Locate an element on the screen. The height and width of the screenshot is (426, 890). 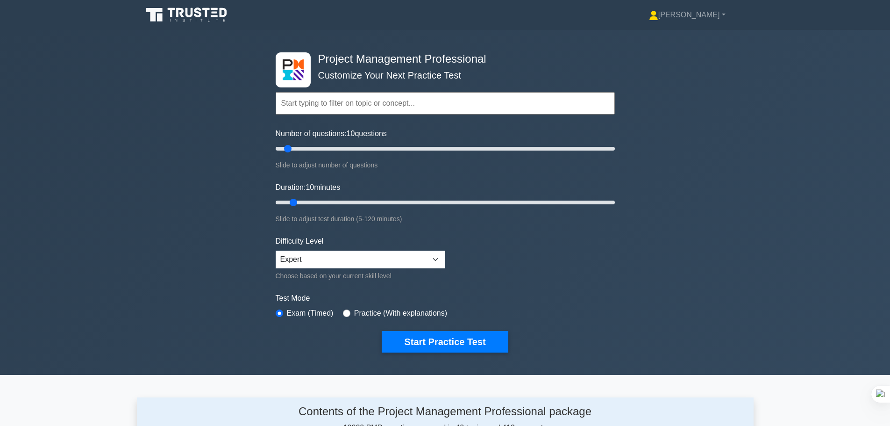
label: Number of questions: questions is located at coordinates (331, 134).